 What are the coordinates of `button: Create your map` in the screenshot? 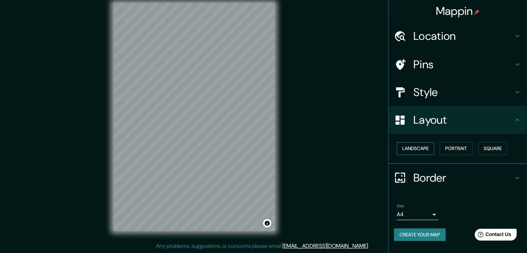 It's located at (419, 234).